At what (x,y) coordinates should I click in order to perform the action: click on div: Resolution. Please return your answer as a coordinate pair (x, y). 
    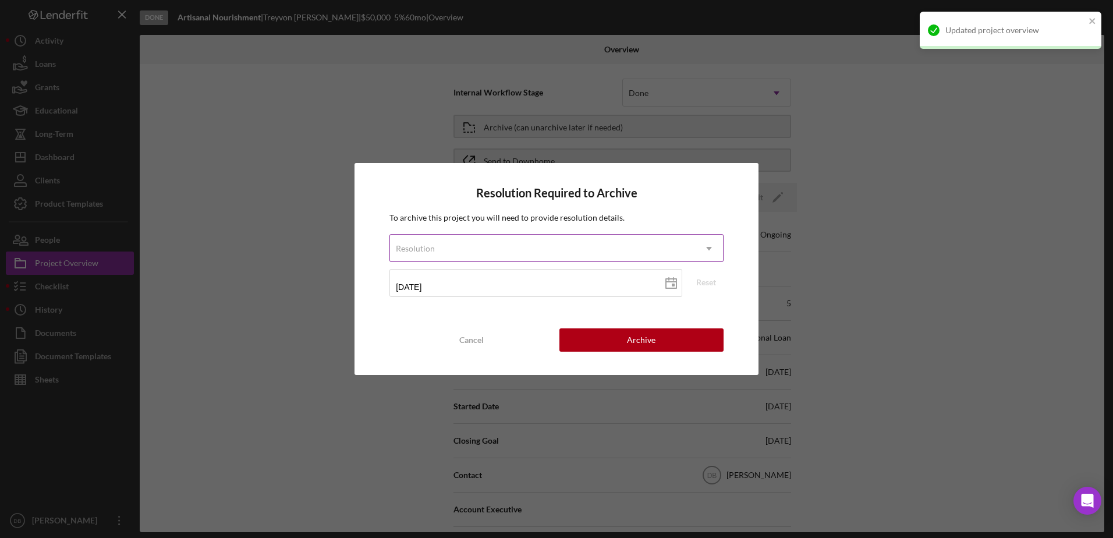
    Looking at the image, I should click on (415, 249).